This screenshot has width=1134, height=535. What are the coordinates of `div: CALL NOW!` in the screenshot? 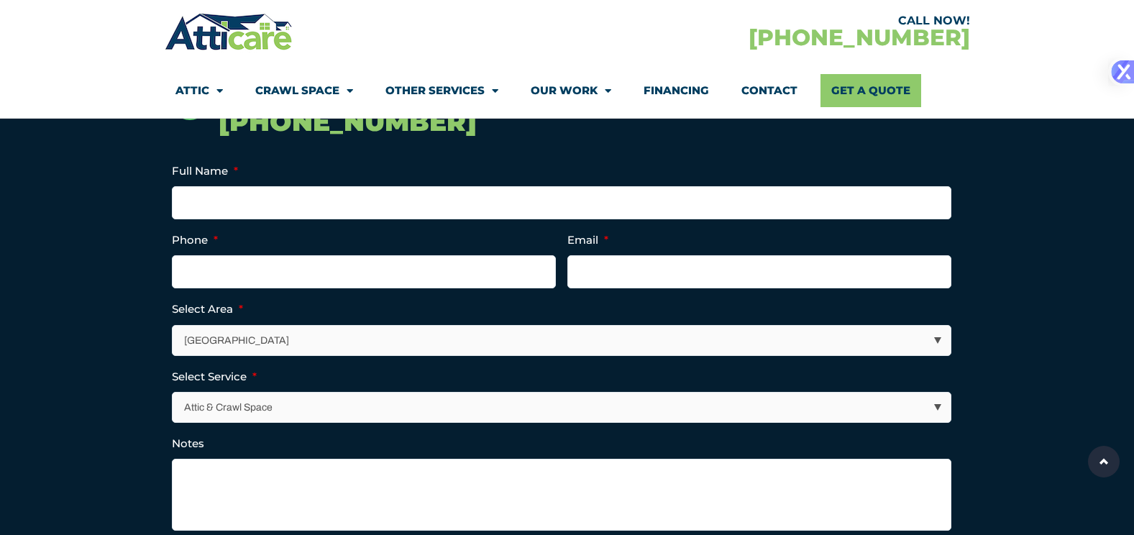 It's located at (769, 21).